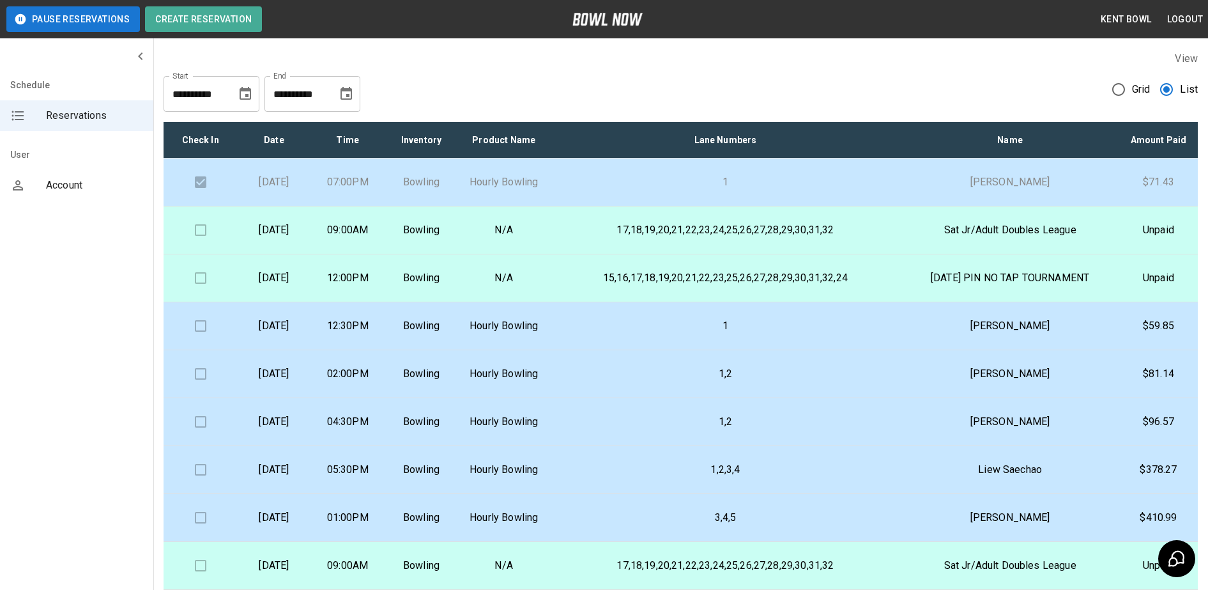  Describe the element at coordinates (348, 182) in the screenshot. I see `p: 07:00PM` at that location.